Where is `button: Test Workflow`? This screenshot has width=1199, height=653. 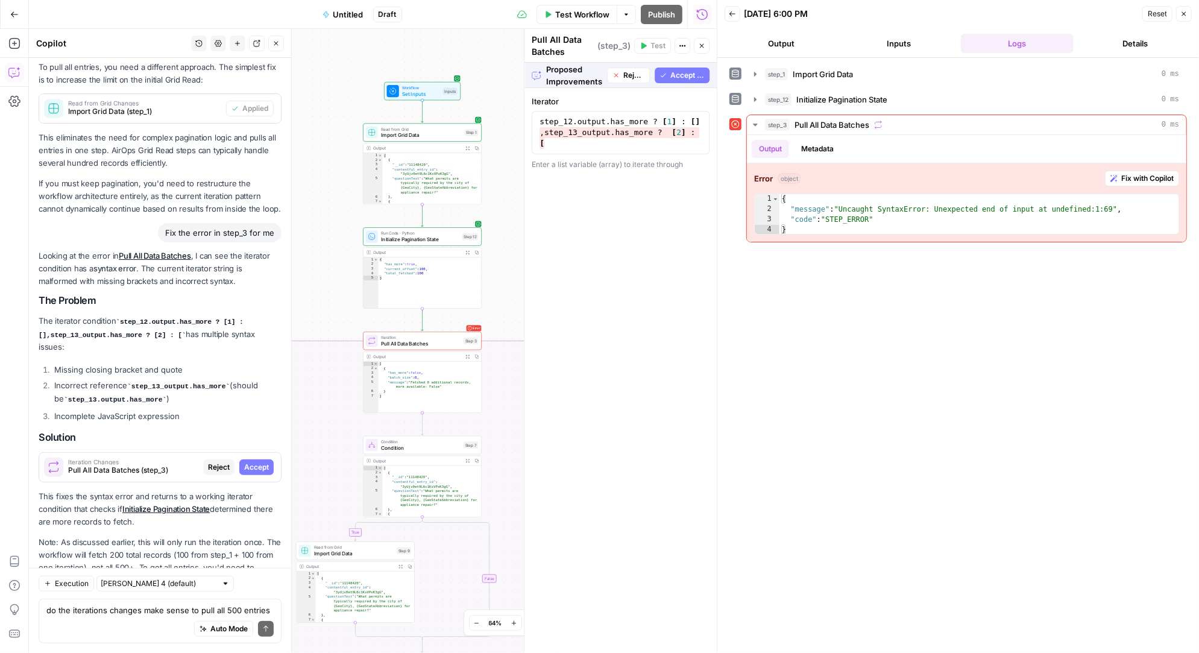
button: Test Workflow is located at coordinates (576, 14).